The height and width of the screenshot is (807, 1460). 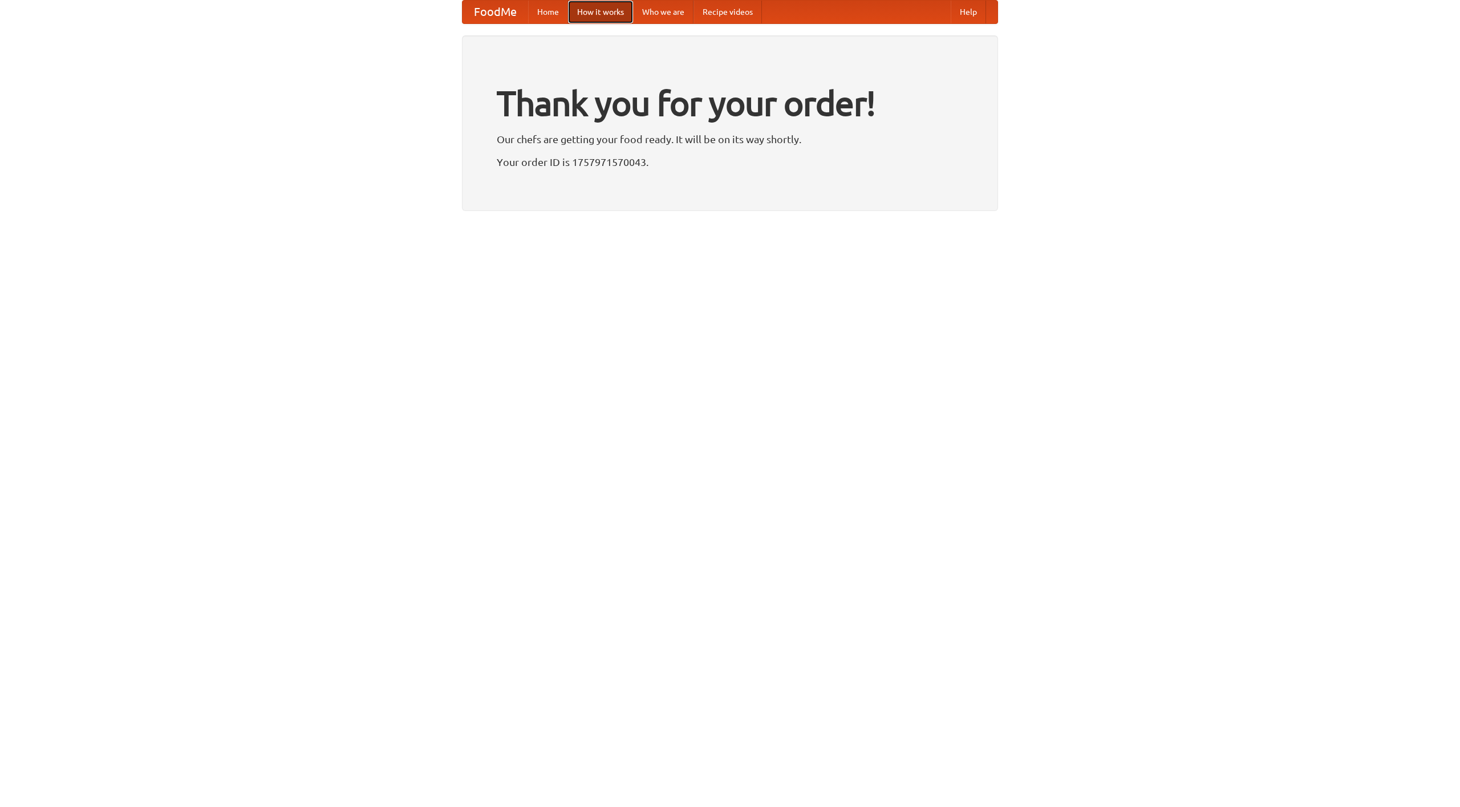 I want to click on a: Help, so click(x=968, y=12).